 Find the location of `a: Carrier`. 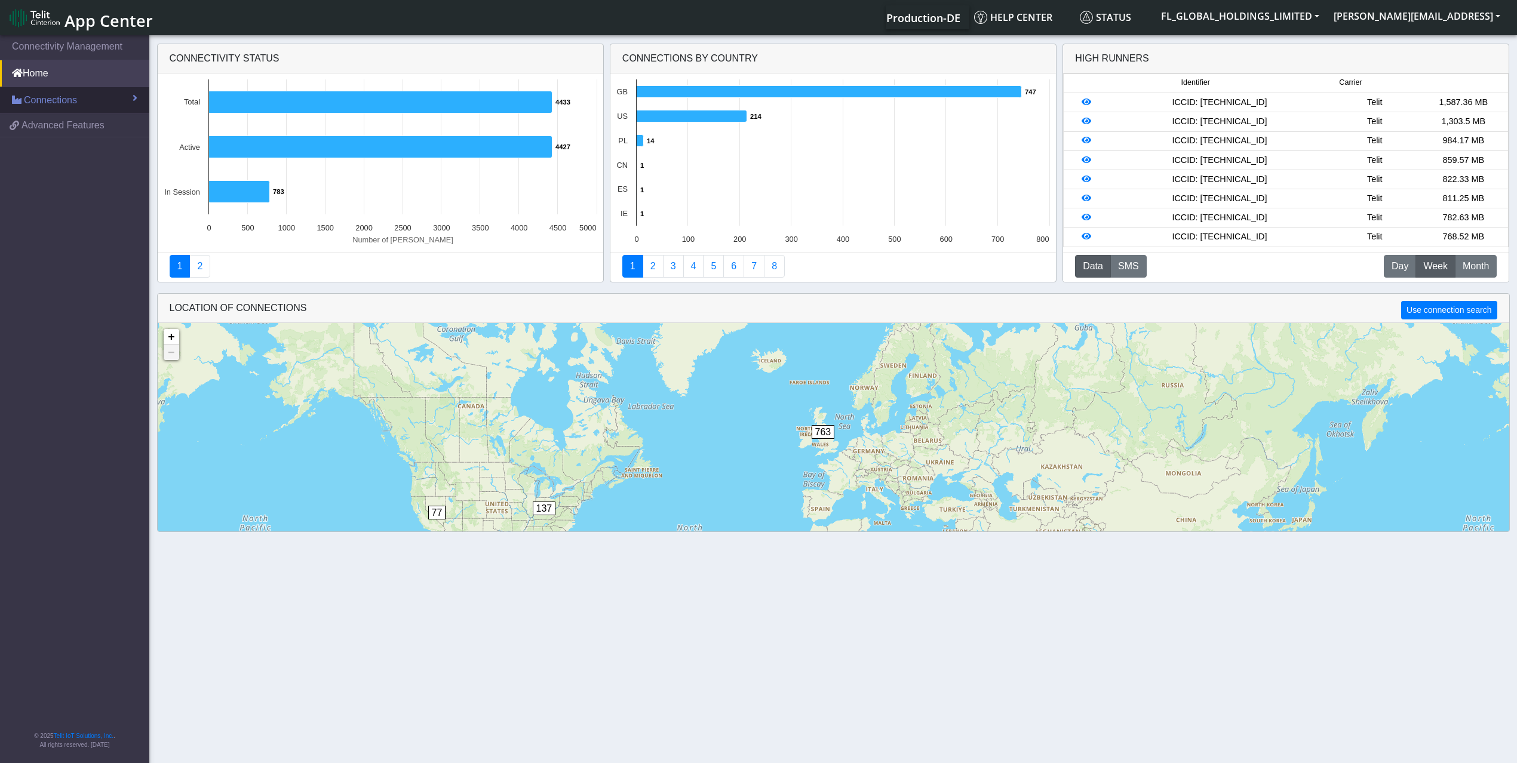

a: Carrier is located at coordinates (653, 266).